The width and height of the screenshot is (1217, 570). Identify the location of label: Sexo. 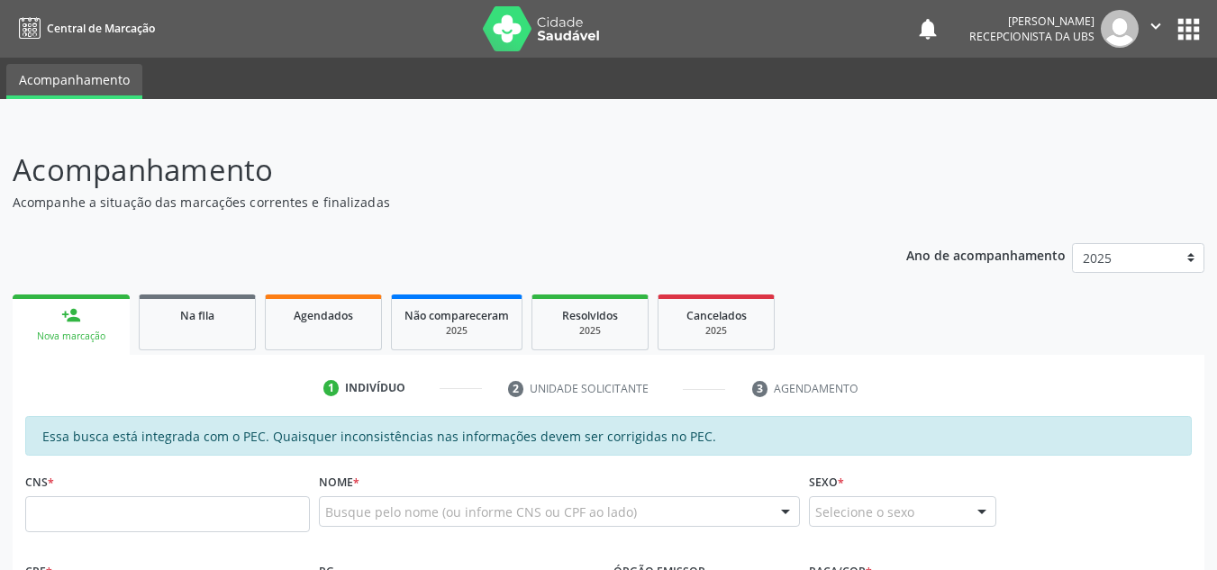
(826, 482).